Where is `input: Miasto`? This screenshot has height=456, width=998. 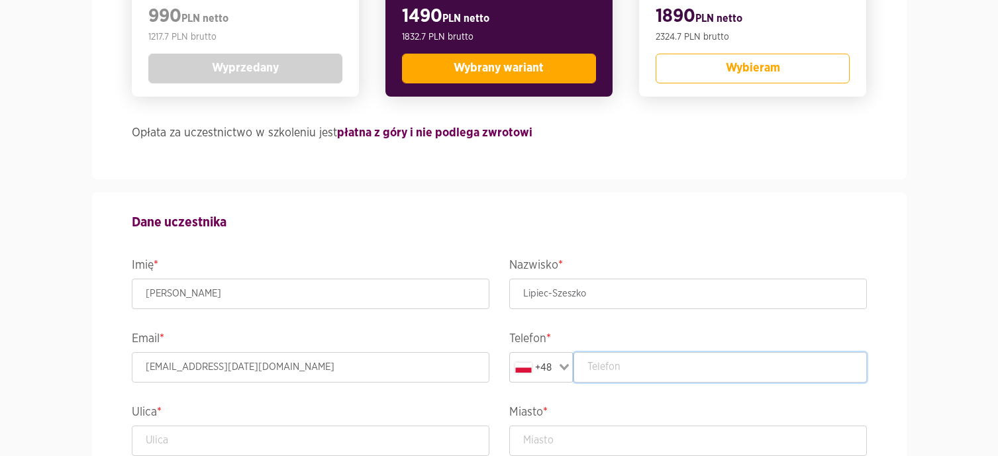
input: Miasto is located at coordinates (688, 441).